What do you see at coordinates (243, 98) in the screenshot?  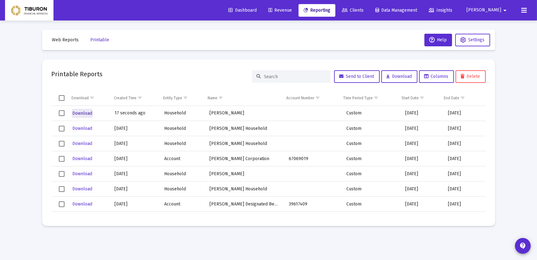 I see `td: Column Name` at bounding box center [243, 98].